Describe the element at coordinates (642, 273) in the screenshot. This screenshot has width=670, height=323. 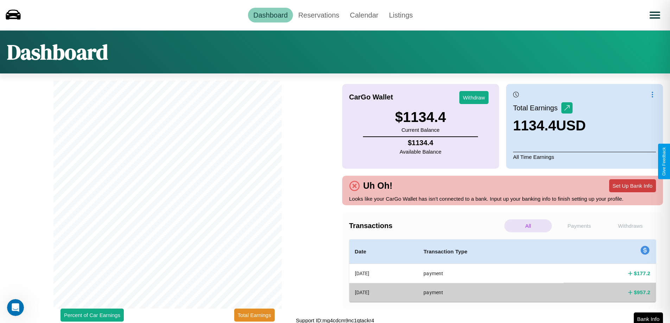
I see `h4: $ 177.2` at that location.